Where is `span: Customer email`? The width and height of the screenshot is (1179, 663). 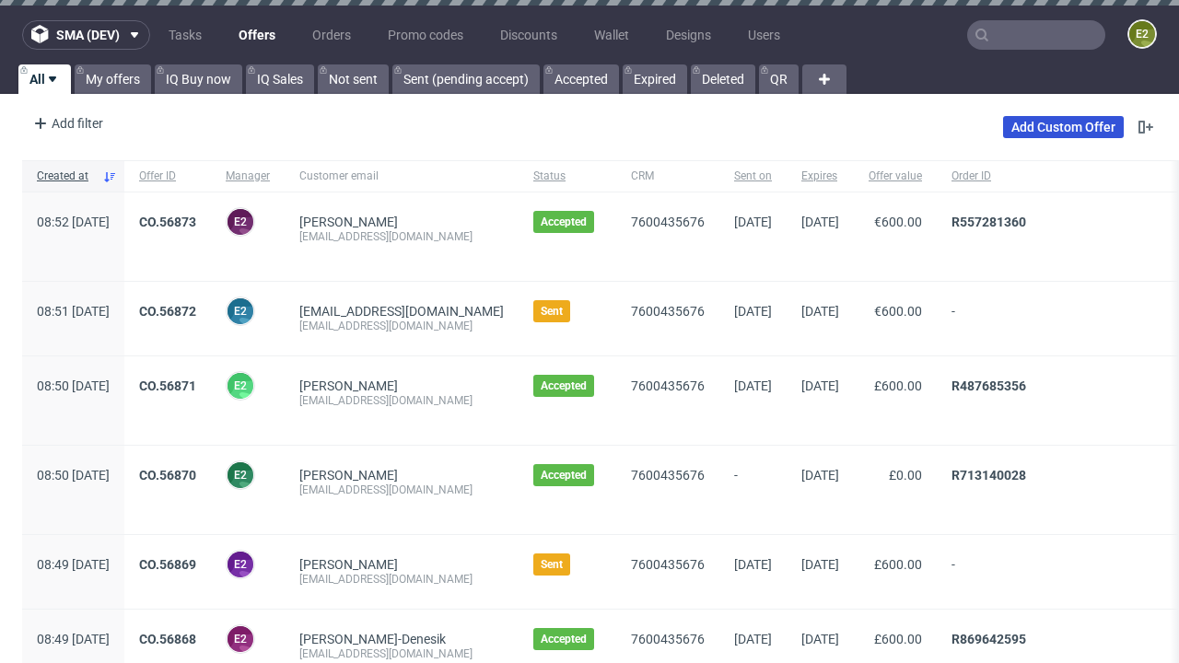 span: Customer email is located at coordinates (402, 176).